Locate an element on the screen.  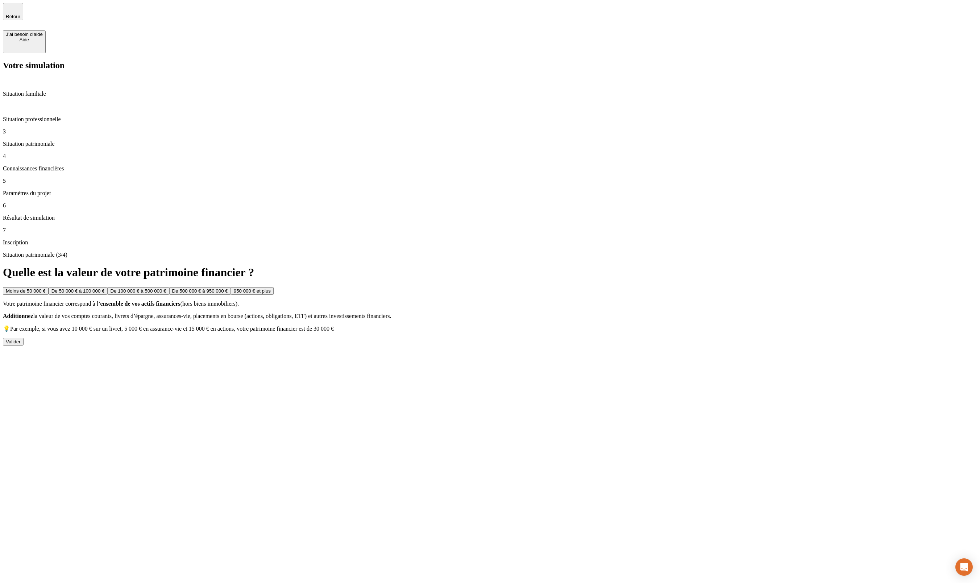
p: 6 is located at coordinates (490, 206).